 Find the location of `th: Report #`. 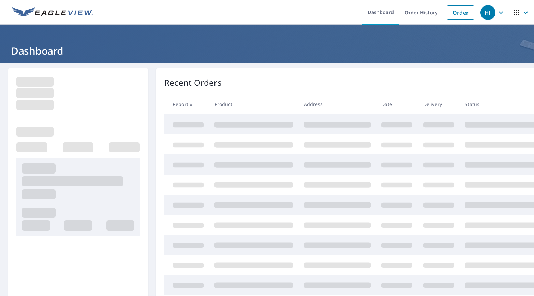

th: Report # is located at coordinates (186, 104).